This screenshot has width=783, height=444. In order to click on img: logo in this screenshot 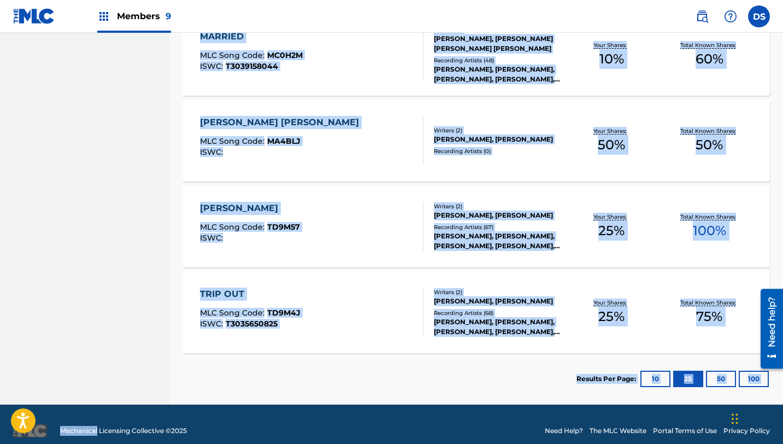, I will do `click(30, 431)`.